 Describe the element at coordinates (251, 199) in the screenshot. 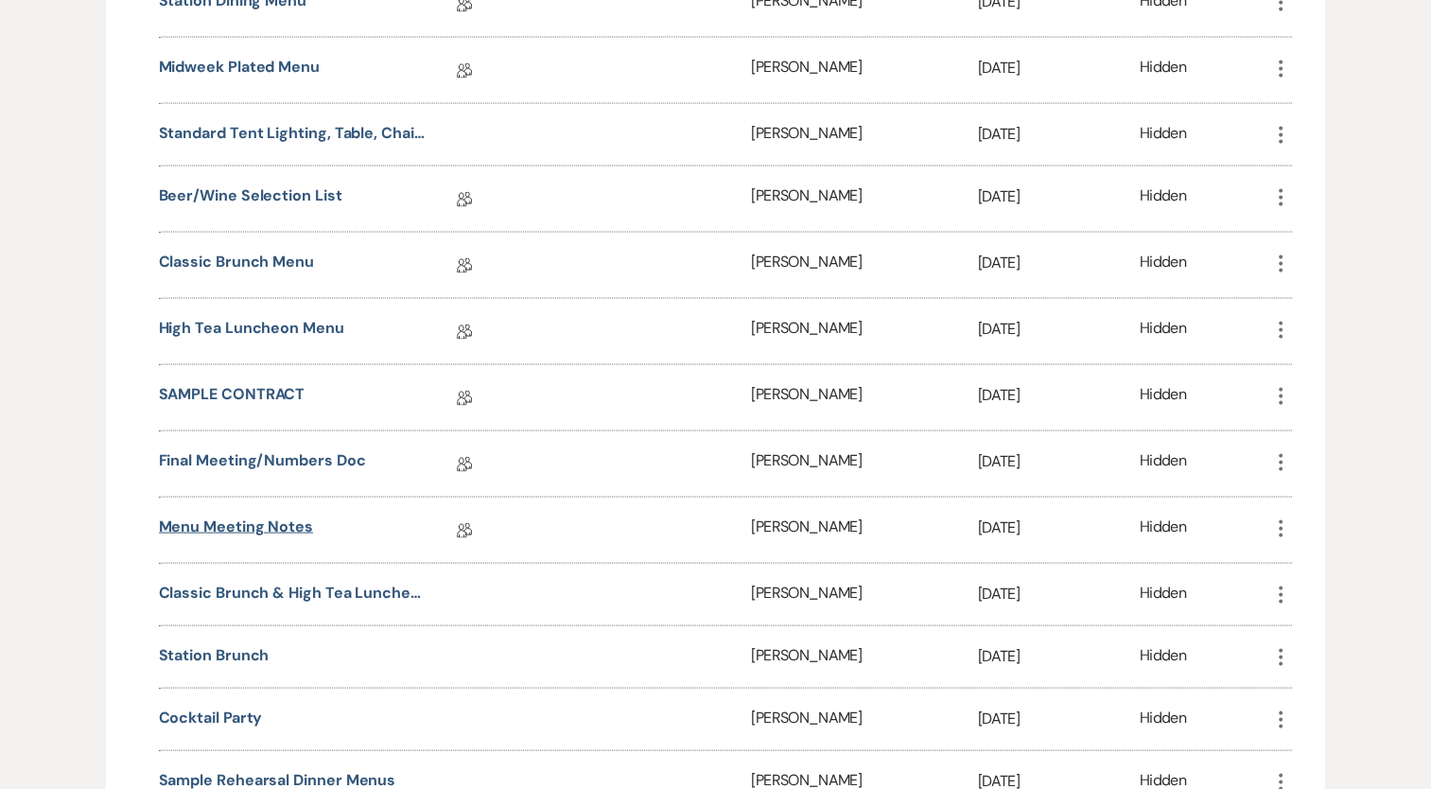

I see `a: Beer/Wine Selection List` at that location.